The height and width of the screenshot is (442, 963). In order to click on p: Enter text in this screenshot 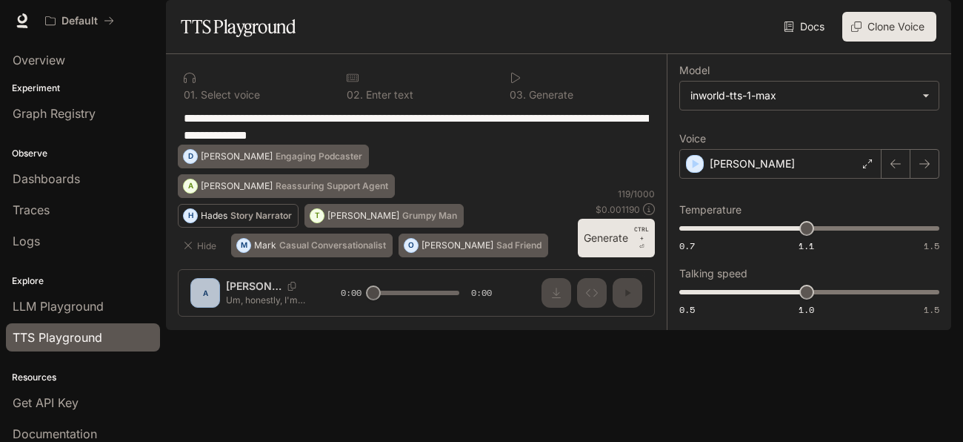, I will do `click(388, 95)`.